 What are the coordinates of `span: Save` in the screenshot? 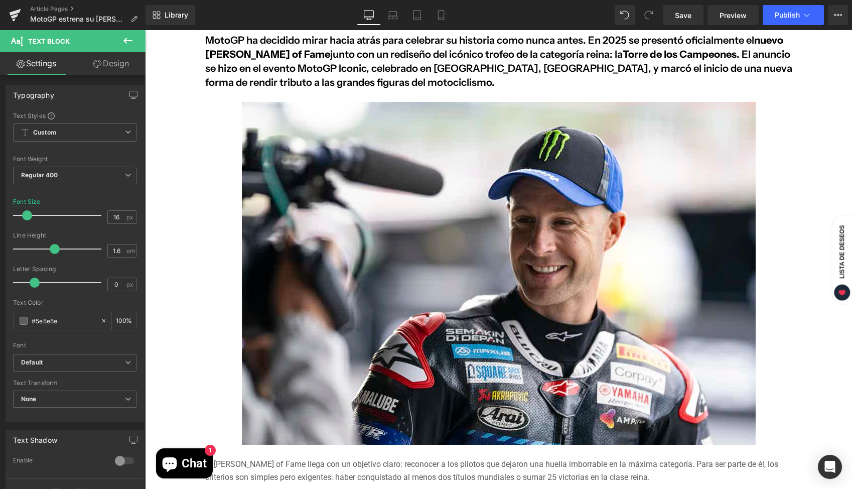 It's located at (683, 15).